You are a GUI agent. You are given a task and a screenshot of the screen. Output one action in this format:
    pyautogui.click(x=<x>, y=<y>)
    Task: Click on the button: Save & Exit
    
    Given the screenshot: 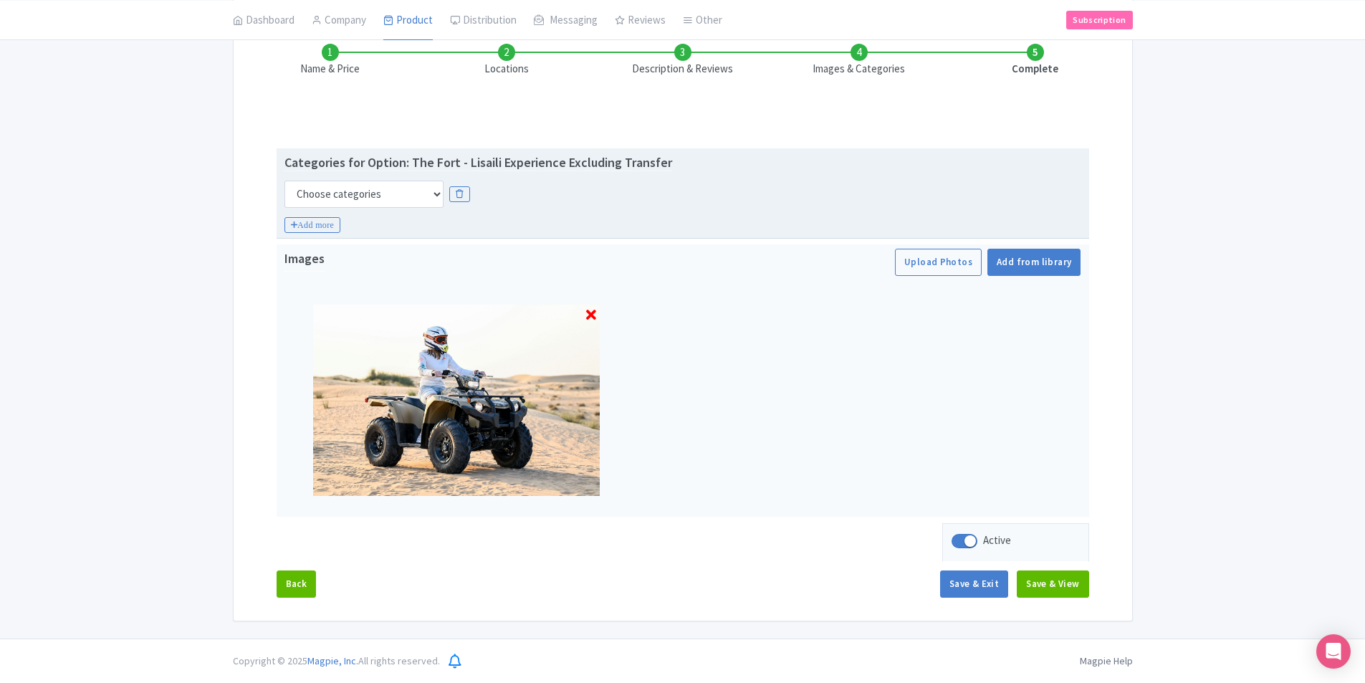 What is the action you would take?
    pyautogui.click(x=973, y=584)
    